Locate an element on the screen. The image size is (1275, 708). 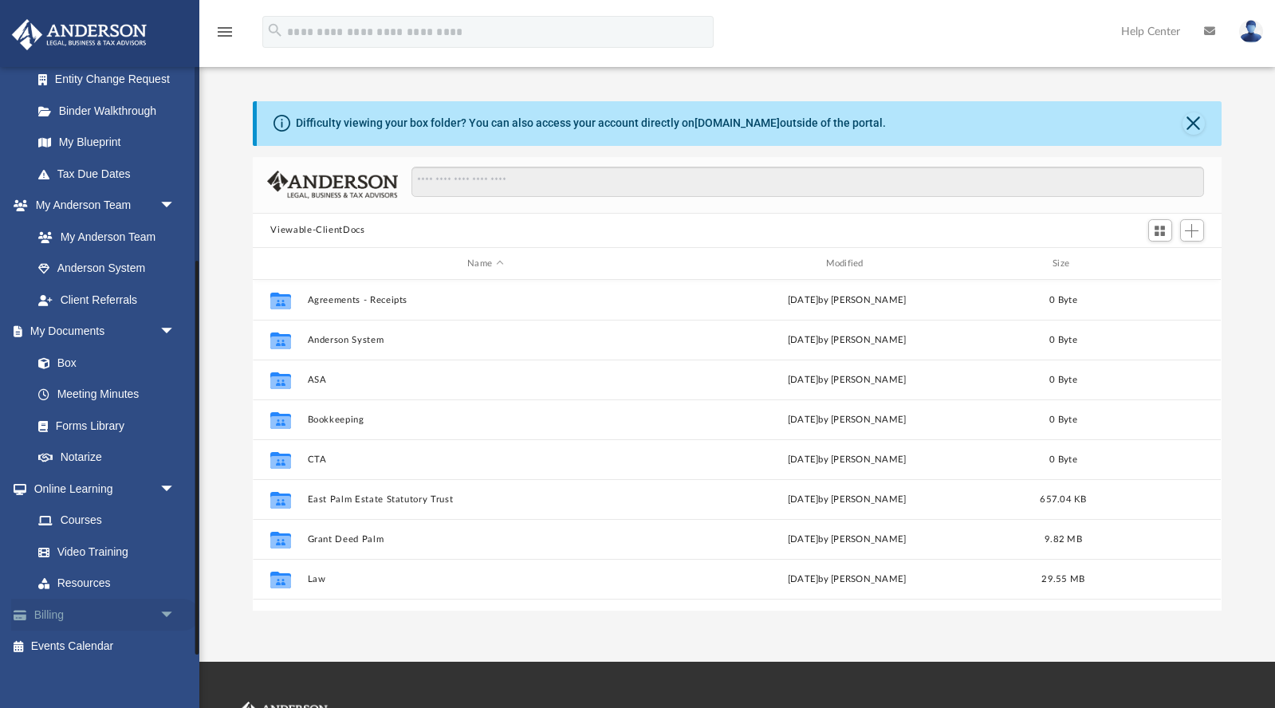
button: Bookkeeping is located at coordinates (485, 419).